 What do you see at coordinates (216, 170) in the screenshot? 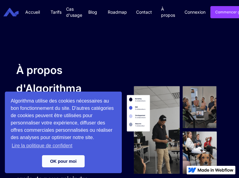
I see `img: Made in Webflow` at bounding box center [216, 170].